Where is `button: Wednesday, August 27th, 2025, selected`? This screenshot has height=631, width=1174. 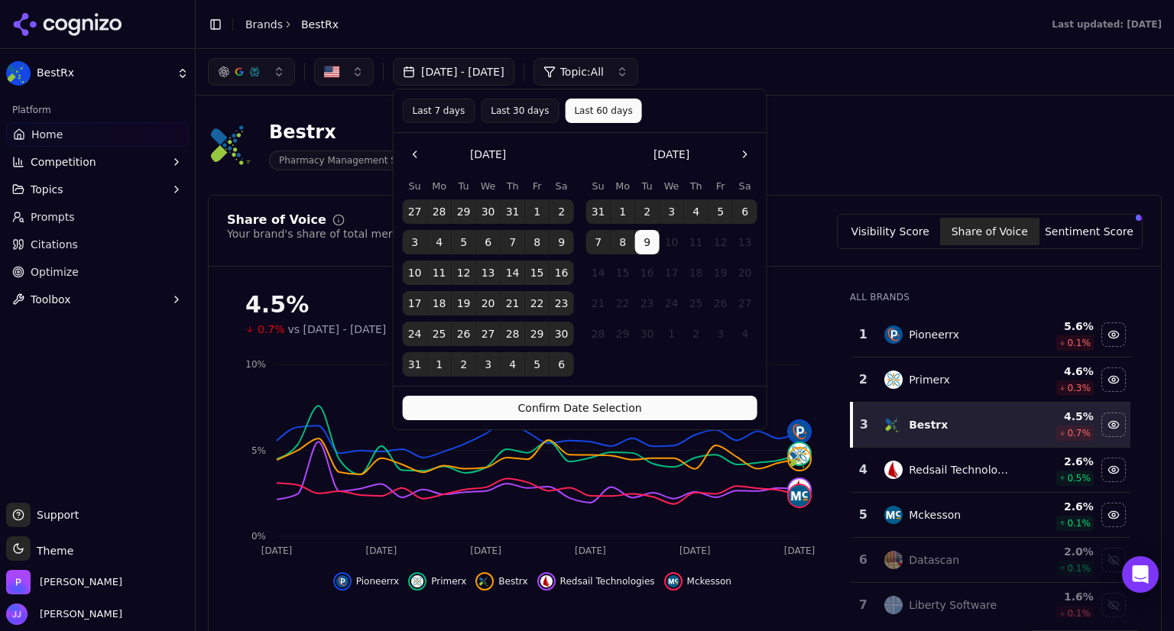
button: Wednesday, August 27th, 2025, selected is located at coordinates (488, 334).